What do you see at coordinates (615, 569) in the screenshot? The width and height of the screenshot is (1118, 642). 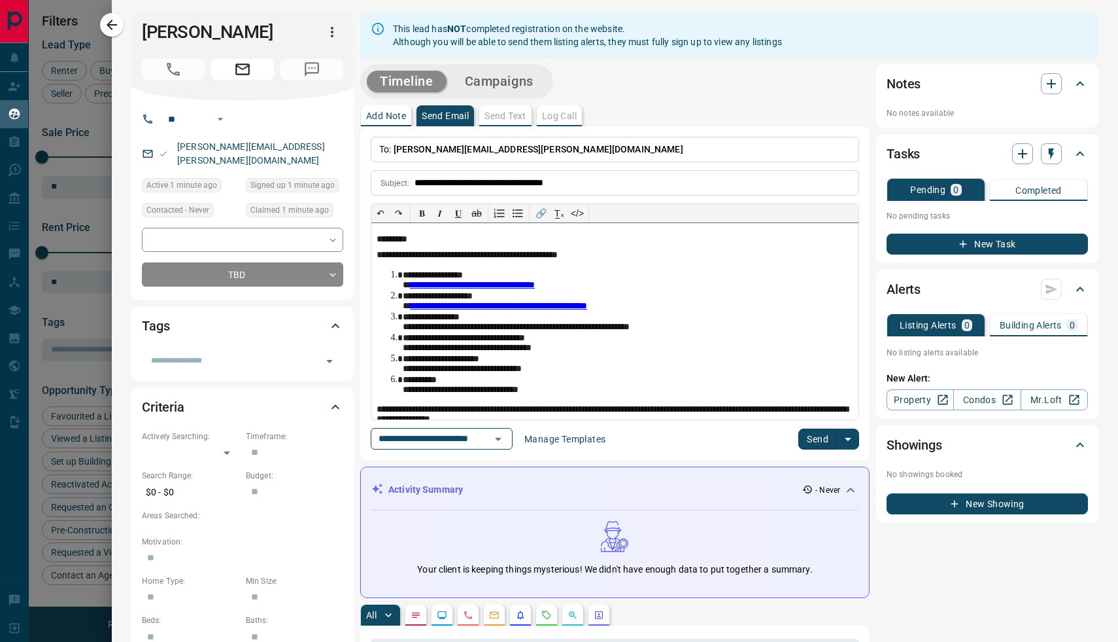 I see `p: Your client is keeping things mysterious! We didn't have enough data to put together a summary.` at bounding box center [615, 569].